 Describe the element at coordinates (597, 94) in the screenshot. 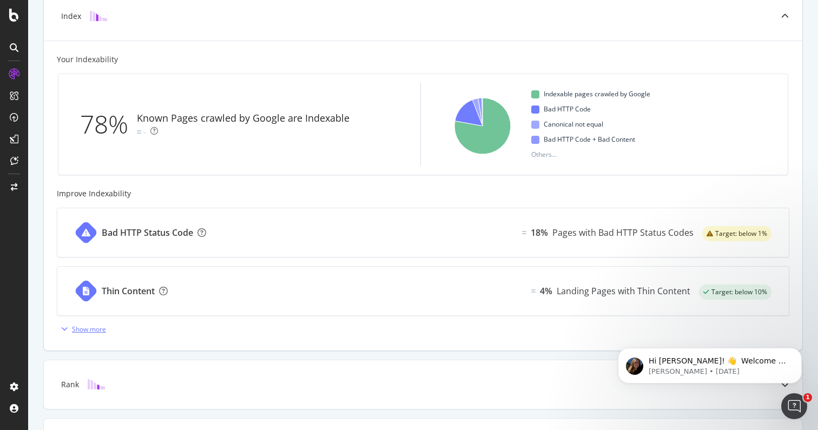

I see `span: Indexable pages crawled by Google` at that location.